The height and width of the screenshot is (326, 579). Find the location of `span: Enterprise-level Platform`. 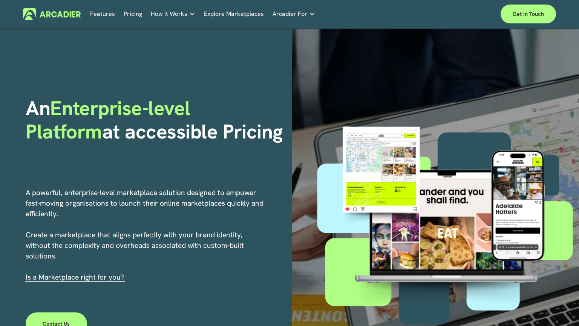

span: Enterprise-level Platform is located at coordinates (111, 120).